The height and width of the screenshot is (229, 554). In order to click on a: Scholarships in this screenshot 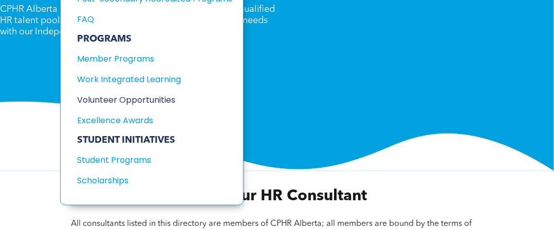, I will do `click(155, 180)`.